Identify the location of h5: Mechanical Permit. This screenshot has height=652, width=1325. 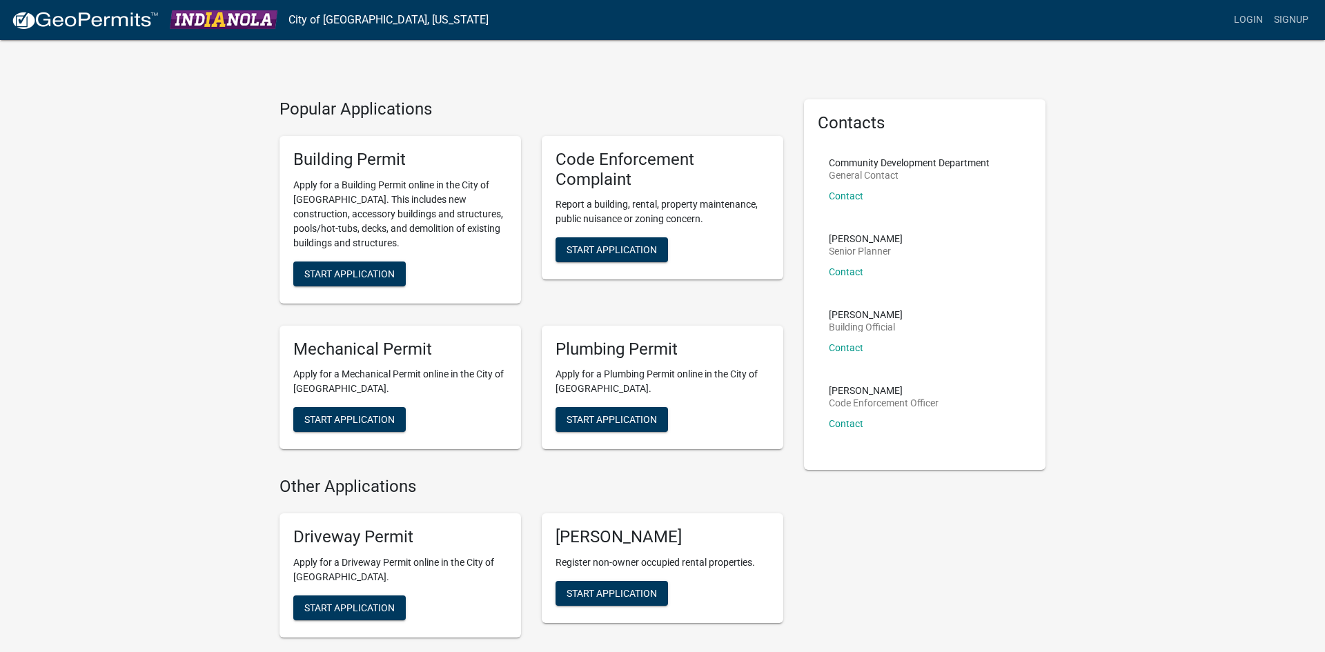
(400, 349).